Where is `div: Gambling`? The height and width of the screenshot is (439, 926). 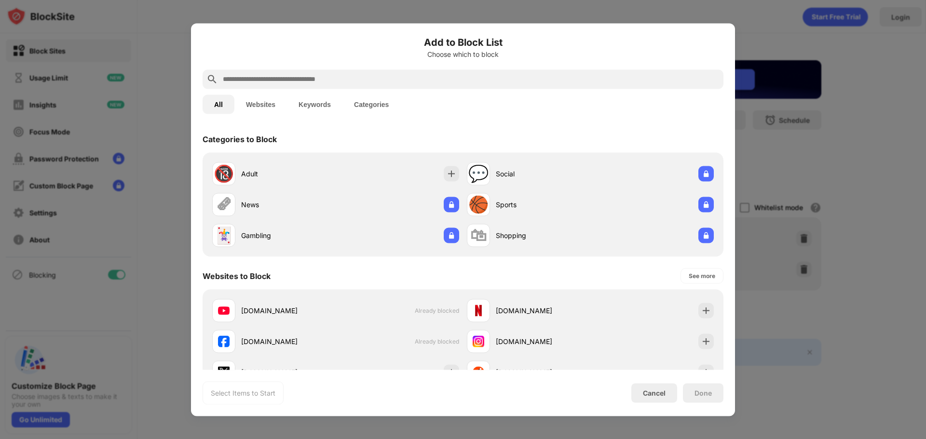 div: Gambling is located at coordinates (288, 235).